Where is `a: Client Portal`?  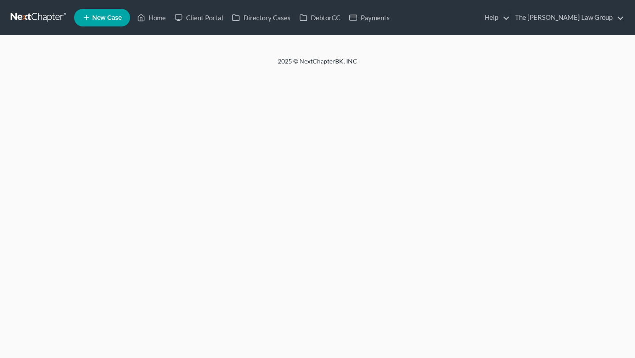 a: Client Portal is located at coordinates (199, 18).